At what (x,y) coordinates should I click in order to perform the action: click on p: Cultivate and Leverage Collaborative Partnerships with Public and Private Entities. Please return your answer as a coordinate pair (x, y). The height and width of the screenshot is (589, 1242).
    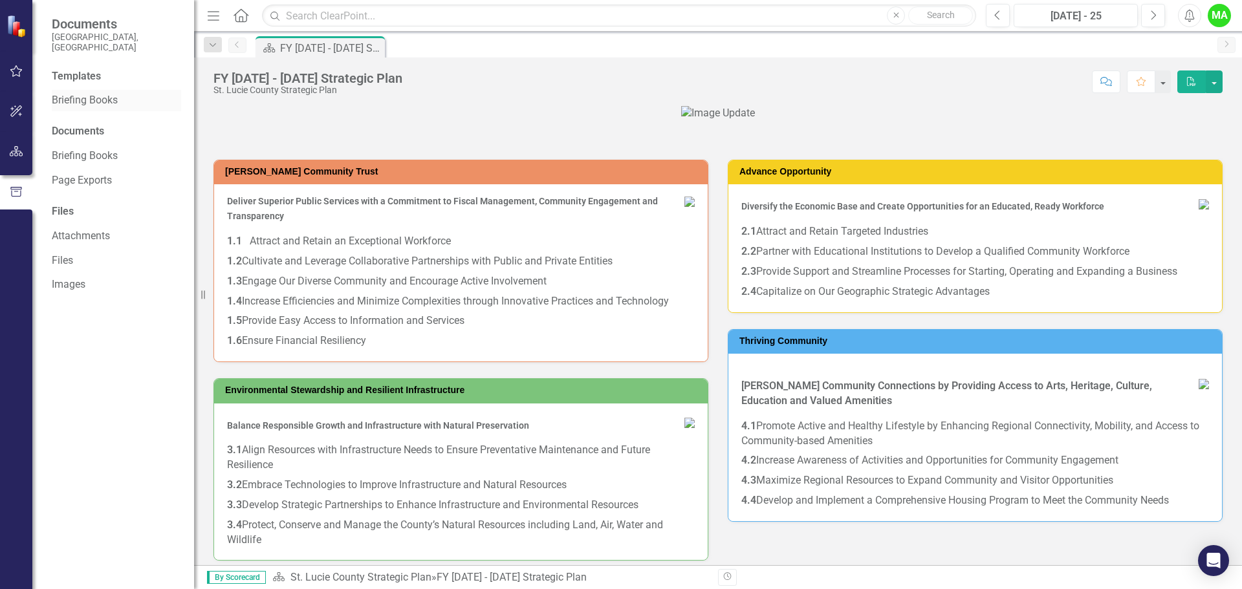
    Looking at the image, I should click on (460, 261).